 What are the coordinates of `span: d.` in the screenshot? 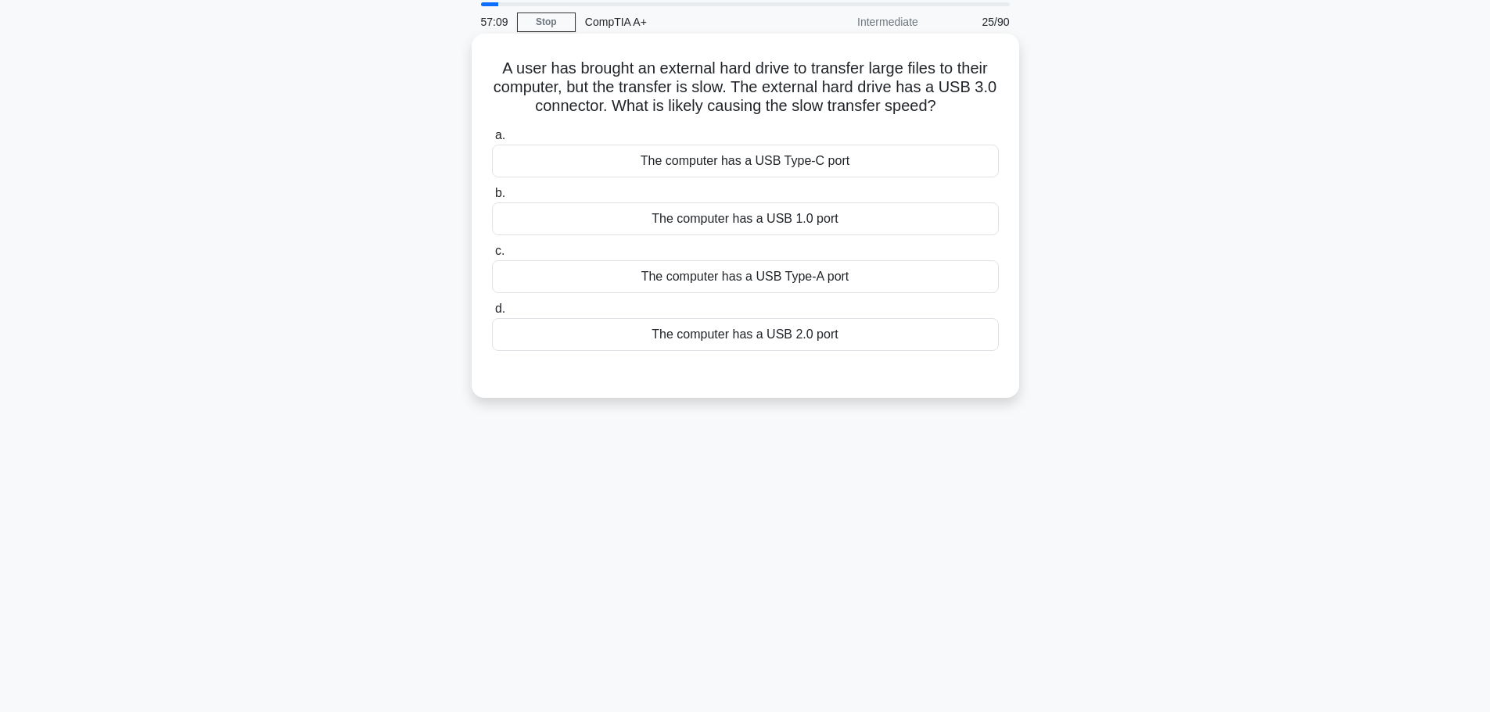 It's located at (500, 308).